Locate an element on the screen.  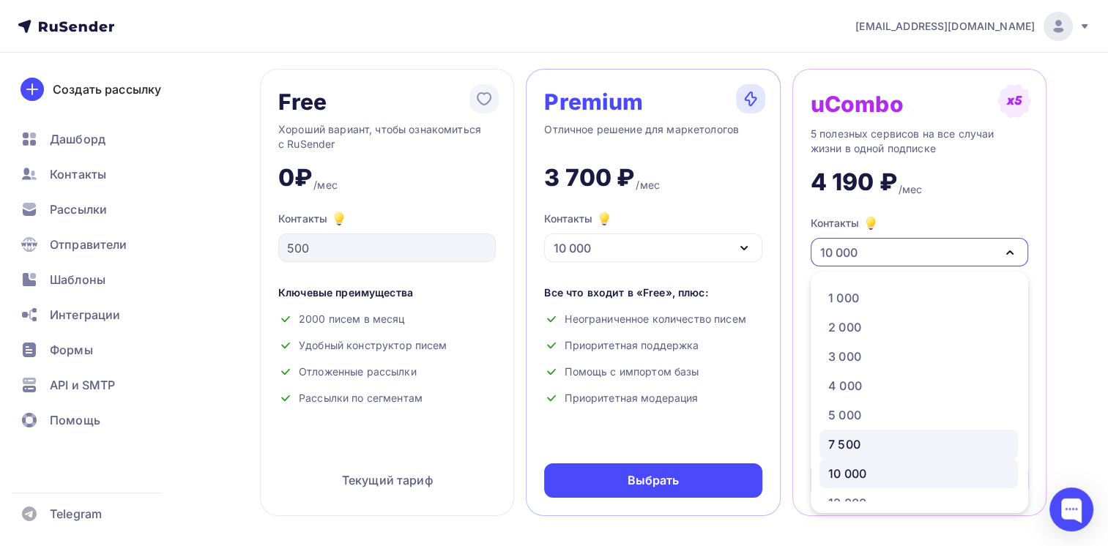
div: uCombo is located at coordinates (857, 104).